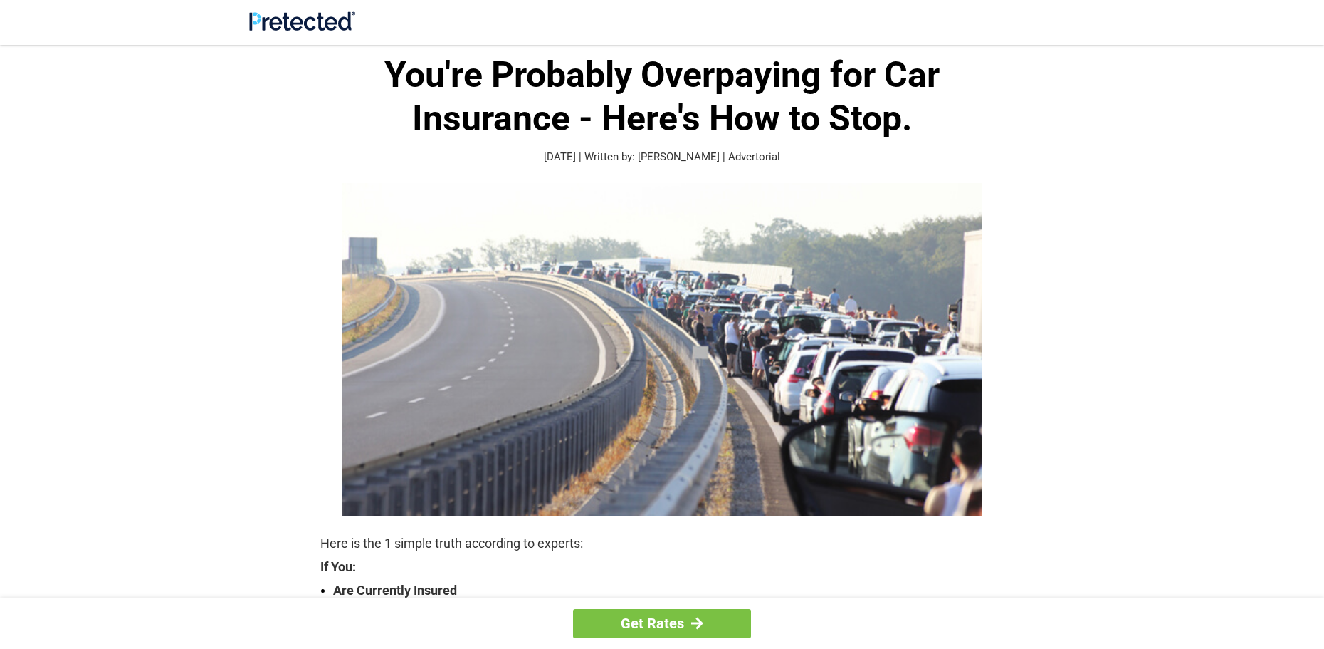  Describe the element at coordinates (662, 623) in the screenshot. I see `a: Get Rates` at that location.